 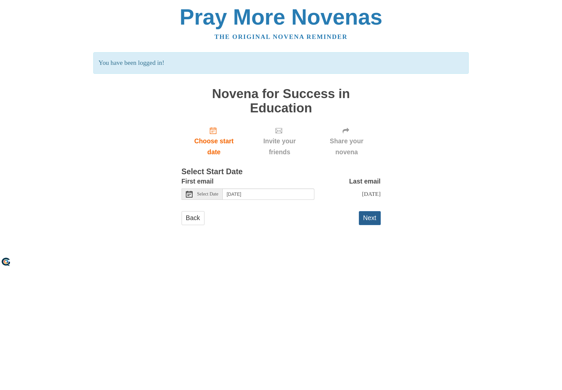 What do you see at coordinates (281, 172) in the screenshot?
I see `h3: Select Start Date` at bounding box center [281, 172].